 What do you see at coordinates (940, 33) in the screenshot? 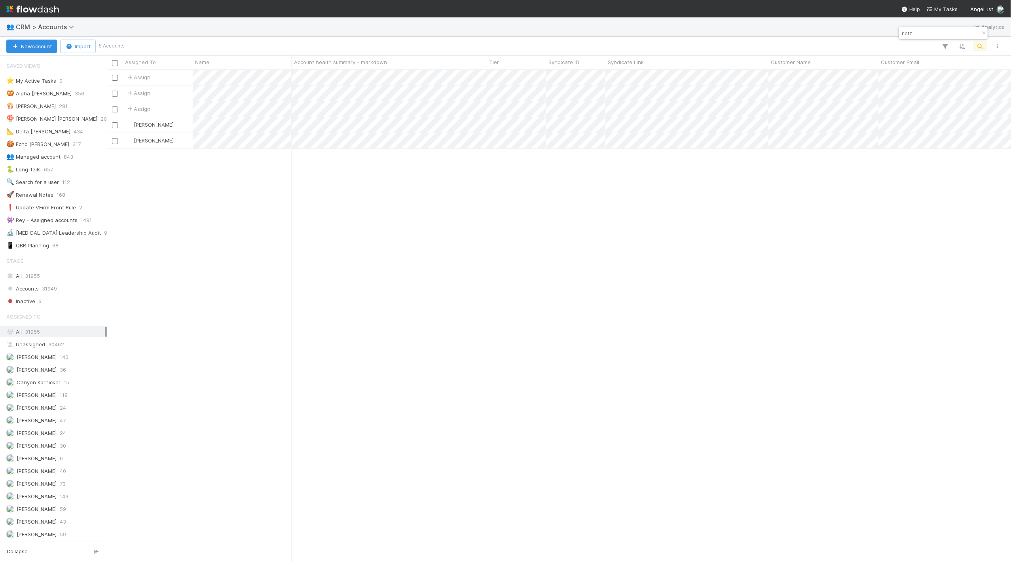
I see `input: Search...` at bounding box center [940, 33].